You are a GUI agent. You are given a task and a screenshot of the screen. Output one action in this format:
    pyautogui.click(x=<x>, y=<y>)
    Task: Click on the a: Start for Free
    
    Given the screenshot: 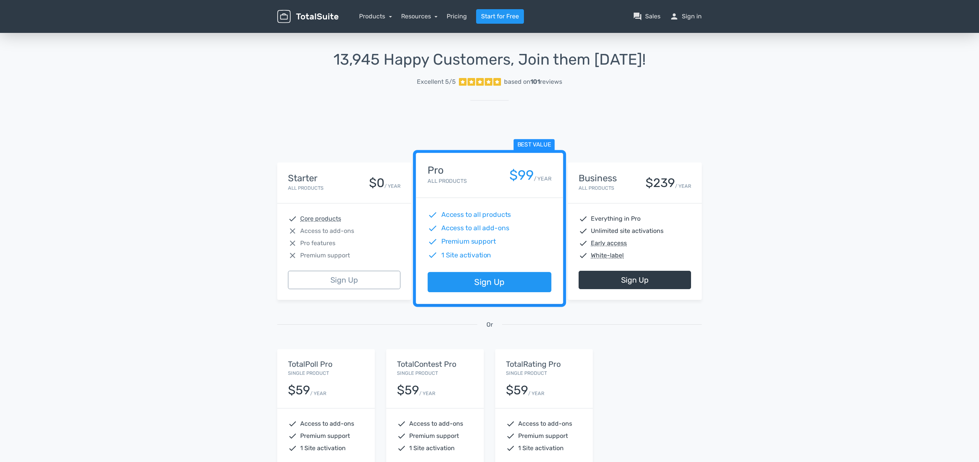 What is the action you would take?
    pyautogui.click(x=500, y=16)
    